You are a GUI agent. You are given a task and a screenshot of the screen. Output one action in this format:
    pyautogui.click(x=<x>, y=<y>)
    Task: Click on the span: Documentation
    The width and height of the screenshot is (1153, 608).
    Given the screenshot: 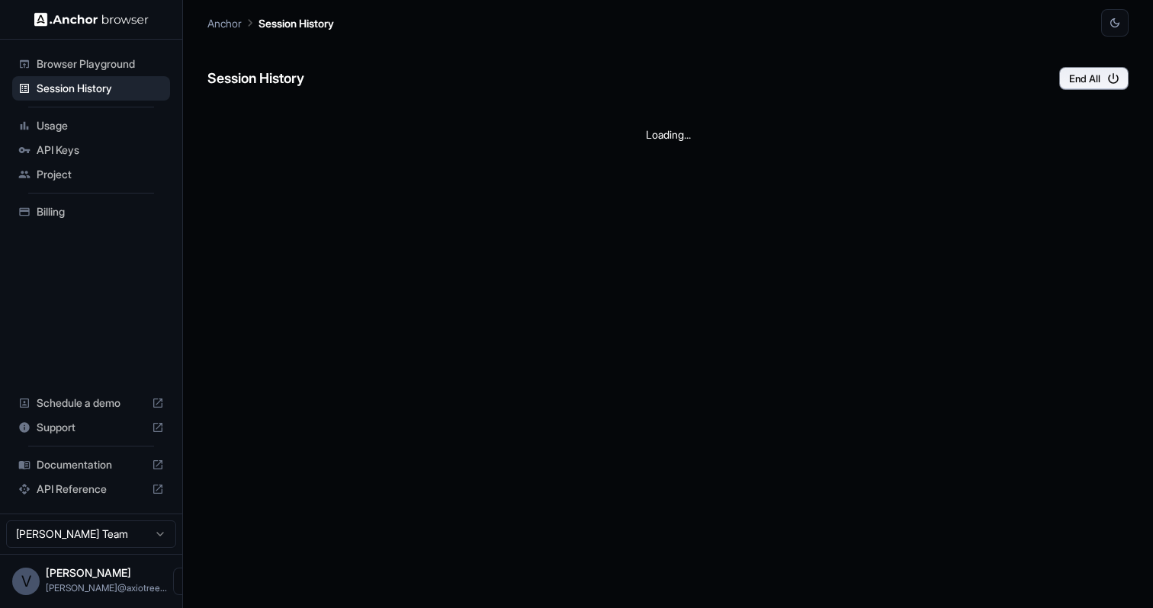 What is the action you would take?
    pyautogui.click(x=91, y=465)
    